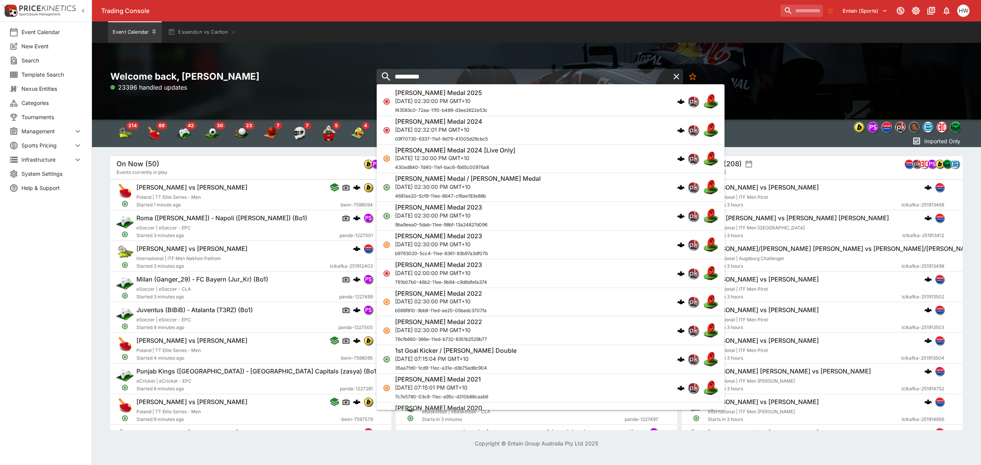 This screenshot has width=981, height=465. Describe the element at coordinates (149, 87) in the screenshot. I see `p: 23396 handled updates` at that location.